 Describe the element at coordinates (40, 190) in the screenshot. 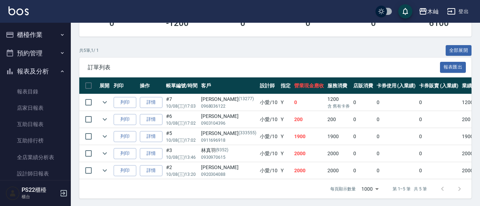

I see `h5: PS22櫃檯` at that location.